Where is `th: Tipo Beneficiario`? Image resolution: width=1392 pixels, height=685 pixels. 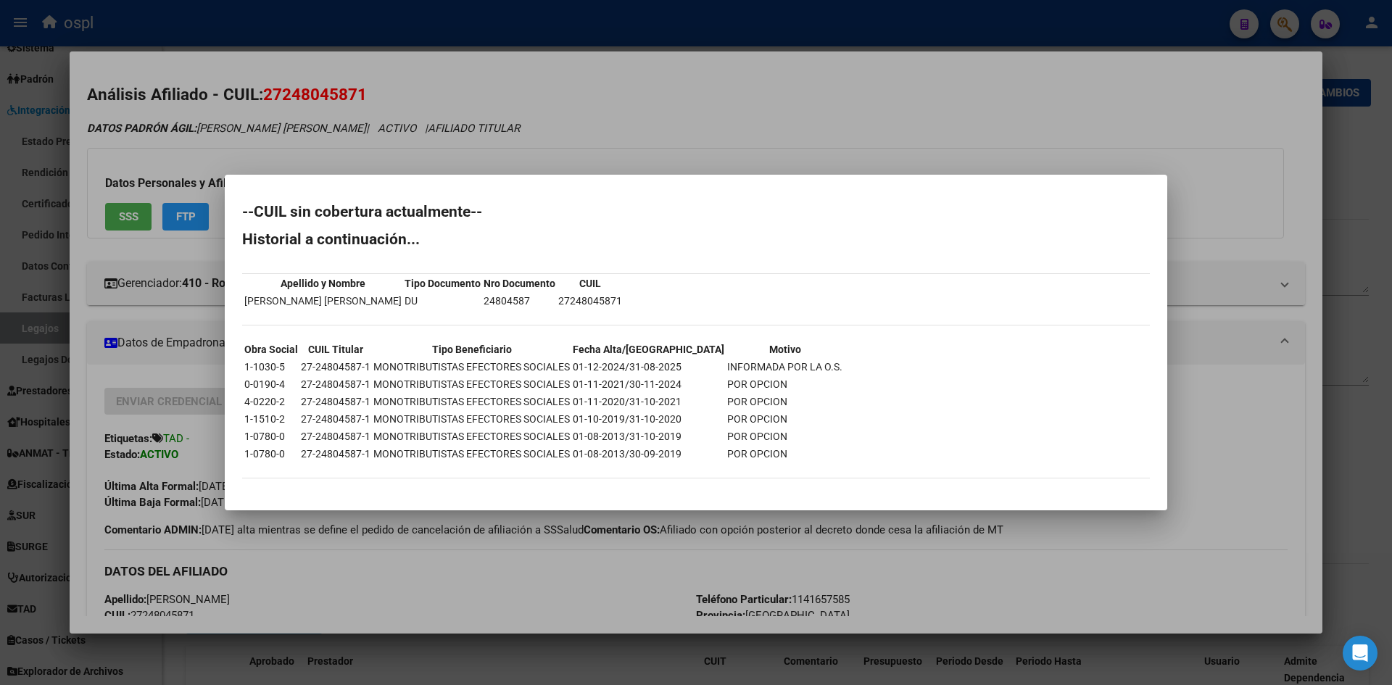 th: Tipo Beneficiario is located at coordinates (471, 350).